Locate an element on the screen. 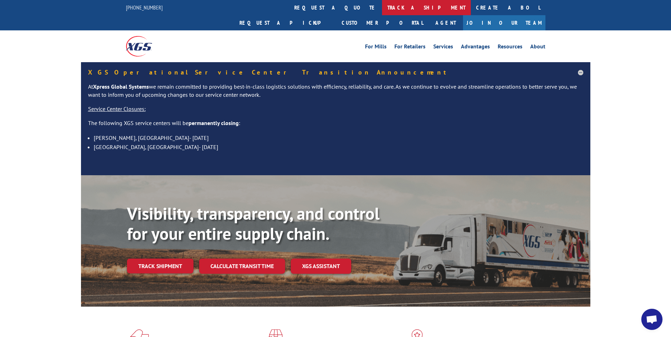  p: At we remain committed to providing best-in-class logistics solutions with efficiency, reliabilit... is located at coordinates (336, 94).